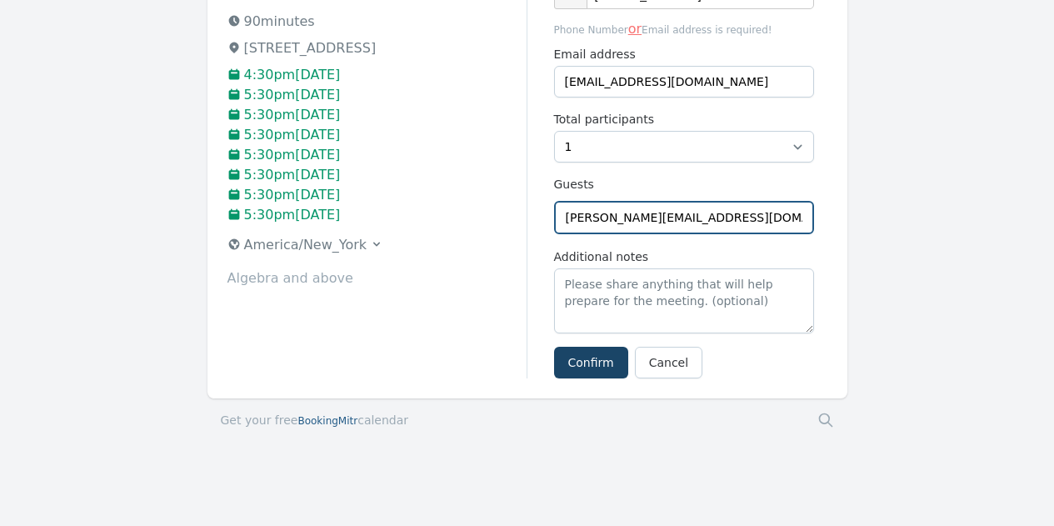 The image size is (1054, 526). I want to click on input: you@example.com, so click(684, 82).